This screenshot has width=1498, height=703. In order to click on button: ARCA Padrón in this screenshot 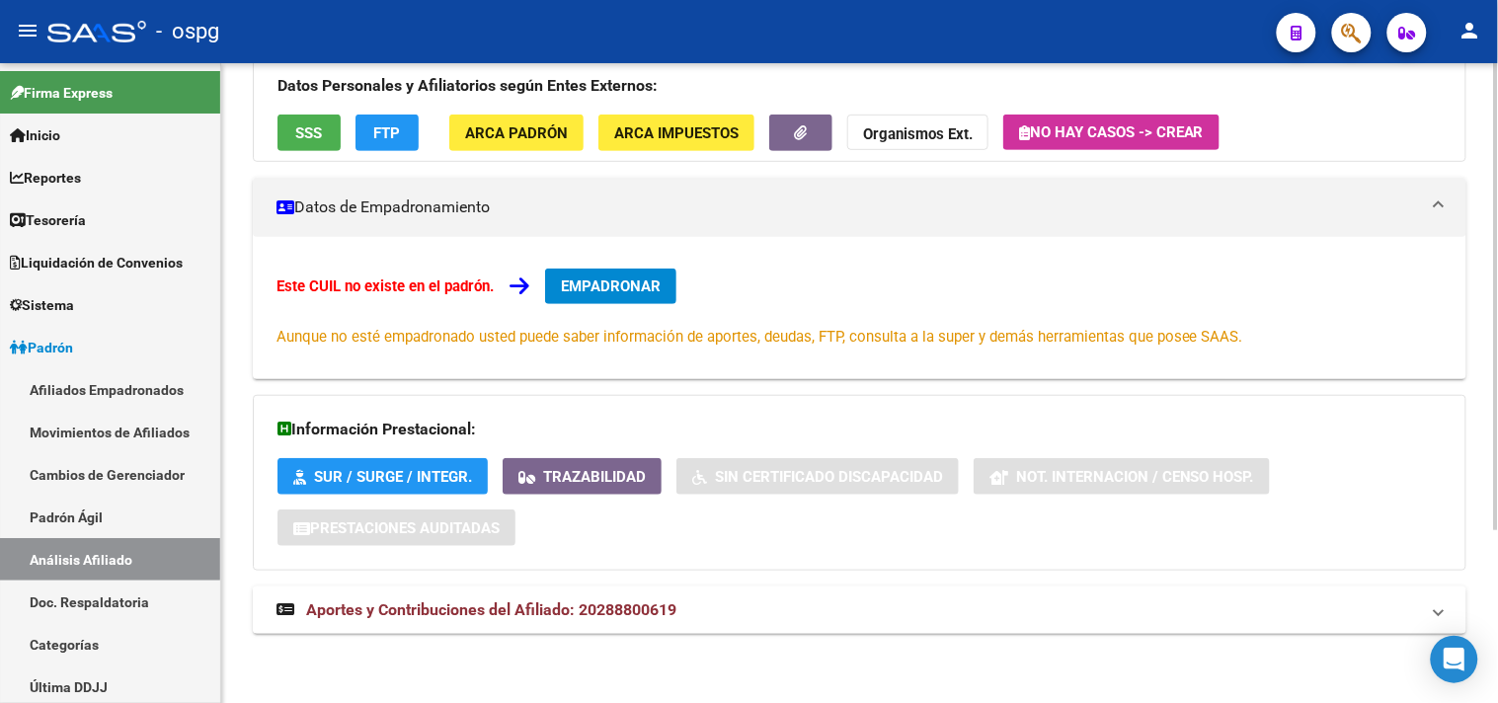, I will do `click(516, 132)`.